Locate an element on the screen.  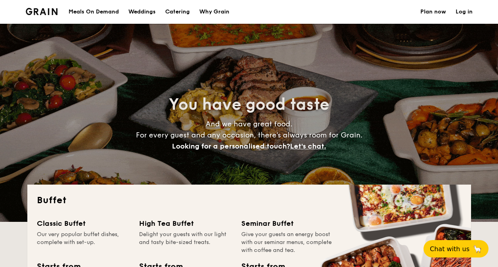
div: Classic Buffet is located at coordinates (83, 223).